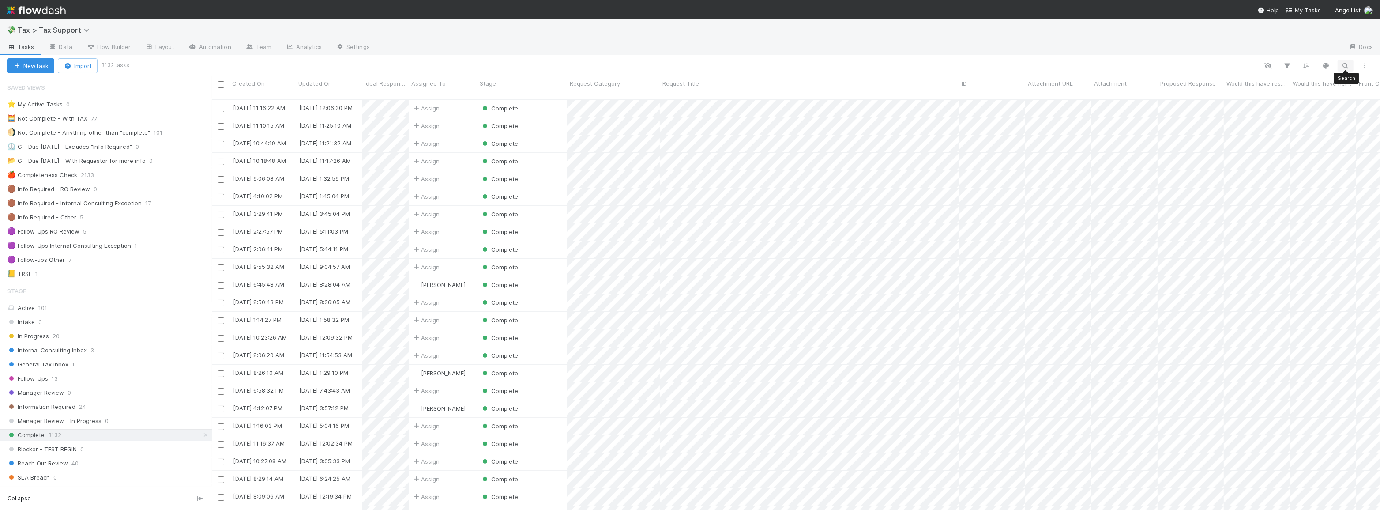  I want to click on img: avatar_85833754-9fc2-4f19-a44b-7938606ee299.png, so click(1368, 11).